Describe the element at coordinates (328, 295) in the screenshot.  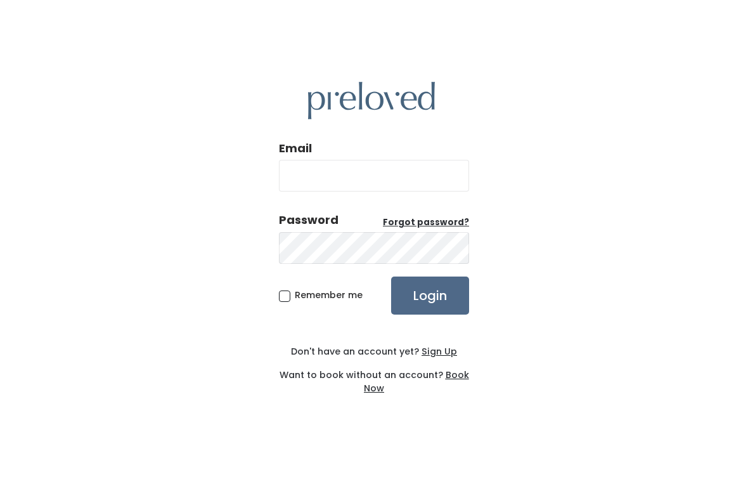
I see `span: Remember me` at that location.